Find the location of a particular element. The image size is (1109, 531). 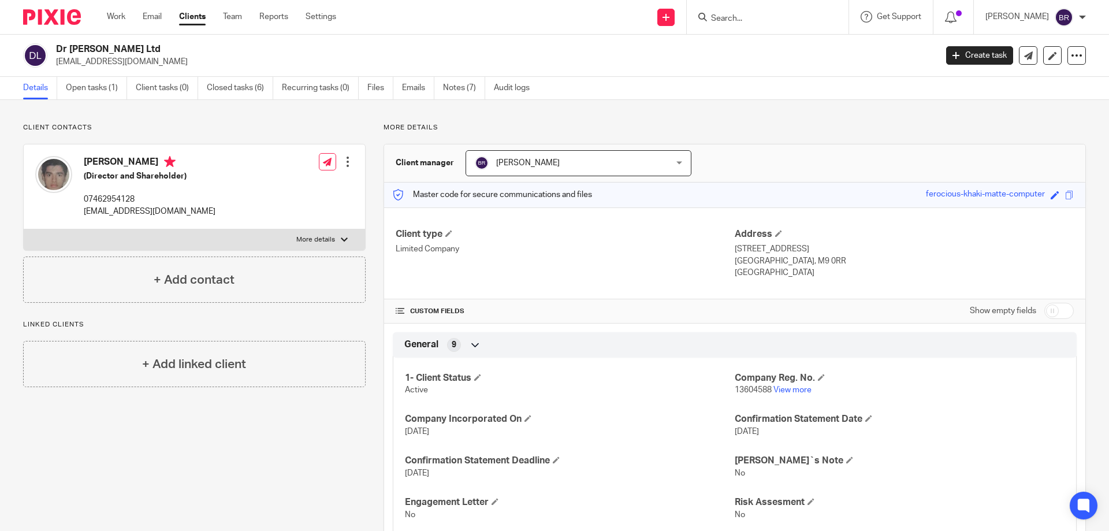

img: DR%20SAL%20LTD%20-%20SALIM%20KARIMI%20-%20PROOF%20OF%20ID%20-%20PASSPORT%20PIC.jpg is located at coordinates (54, 174).